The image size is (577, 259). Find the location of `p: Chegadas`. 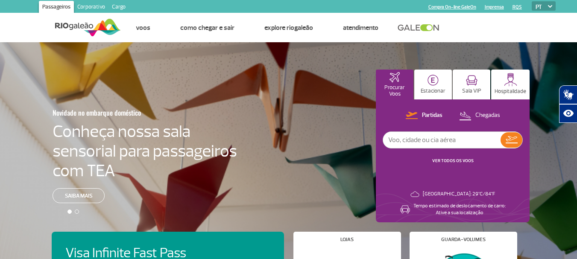

p: Chegadas is located at coordinates (488, 115).